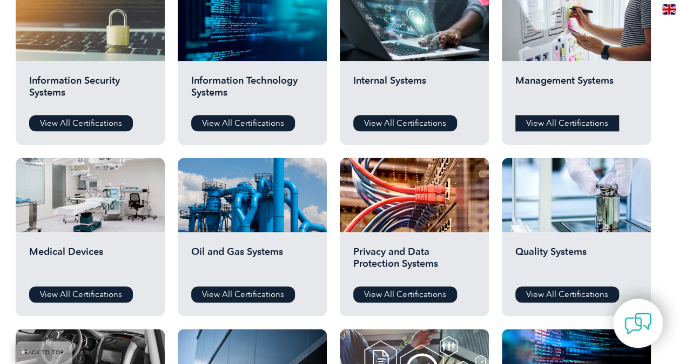 The image size is (679, 364). What do you see at coordinates (90, 91) in the screenshot?
I see `h2: Information Security Systems` at bounding box center [90, 91].